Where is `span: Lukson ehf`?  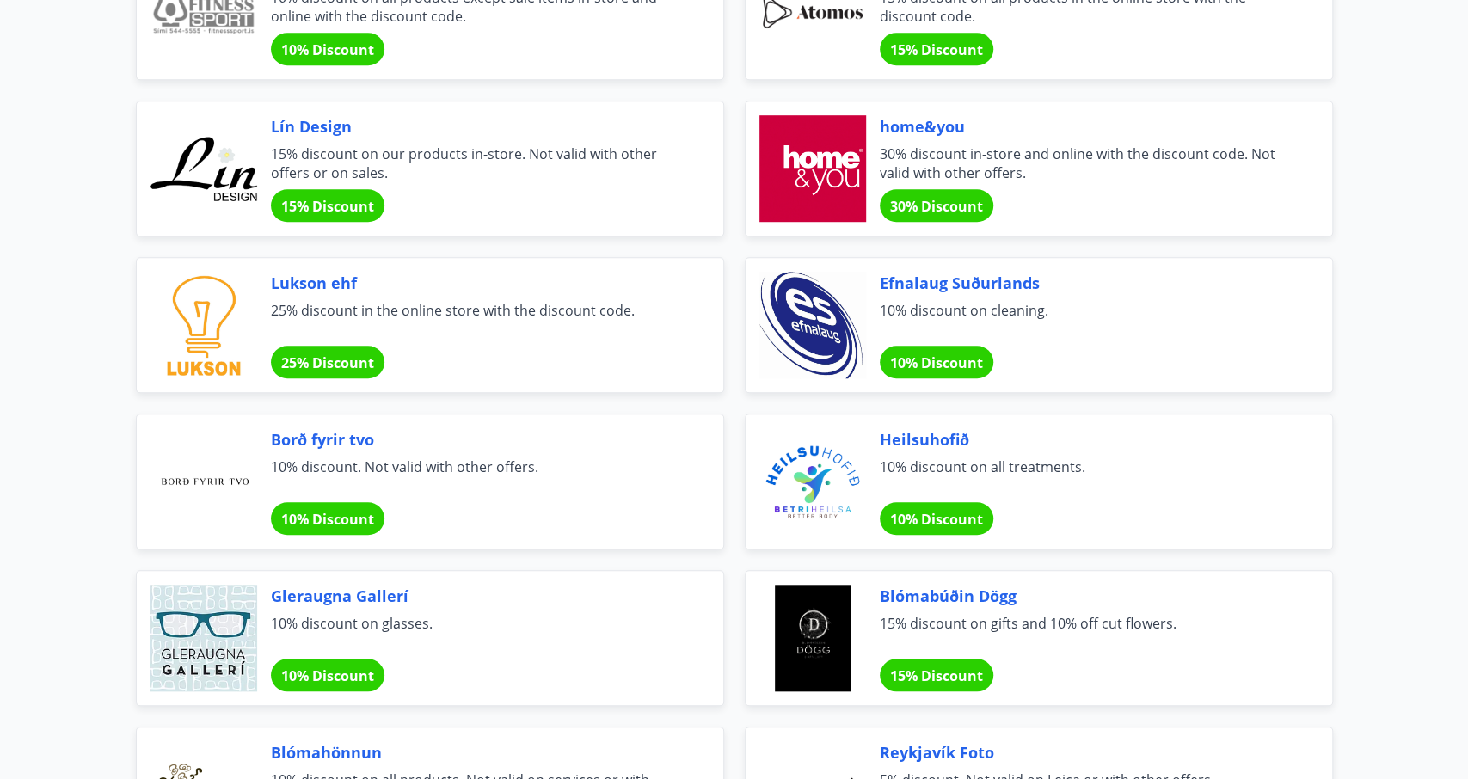
span: Lukson ehf is located at coordinates (477, 283).